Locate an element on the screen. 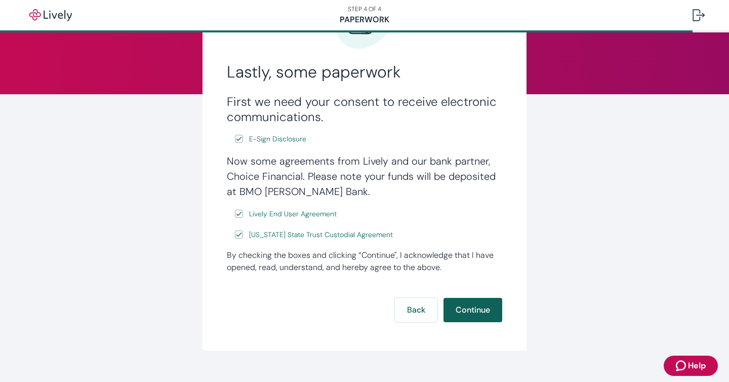 This screenshot has width=729, height=382. button: Continue is located at coordinates (473, 310).